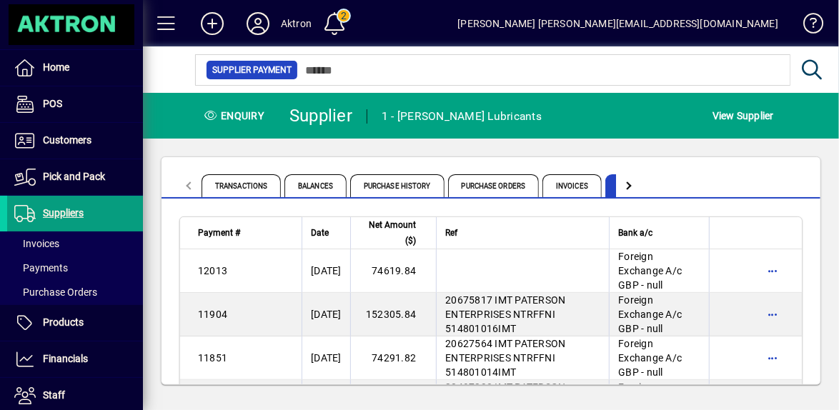 The image size is (839, 410). I want to click on span: Products, so click(63, 322).